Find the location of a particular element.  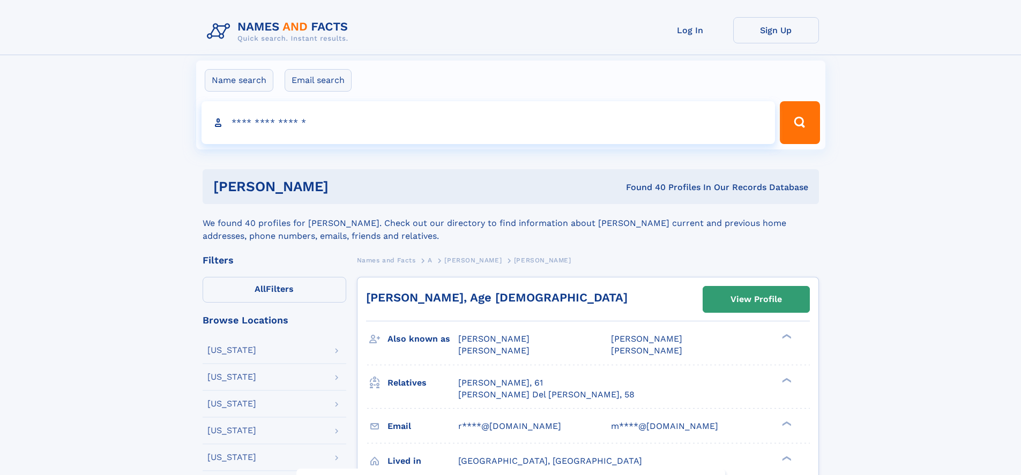

h3: Relatives is located at coordinates (423, 383).